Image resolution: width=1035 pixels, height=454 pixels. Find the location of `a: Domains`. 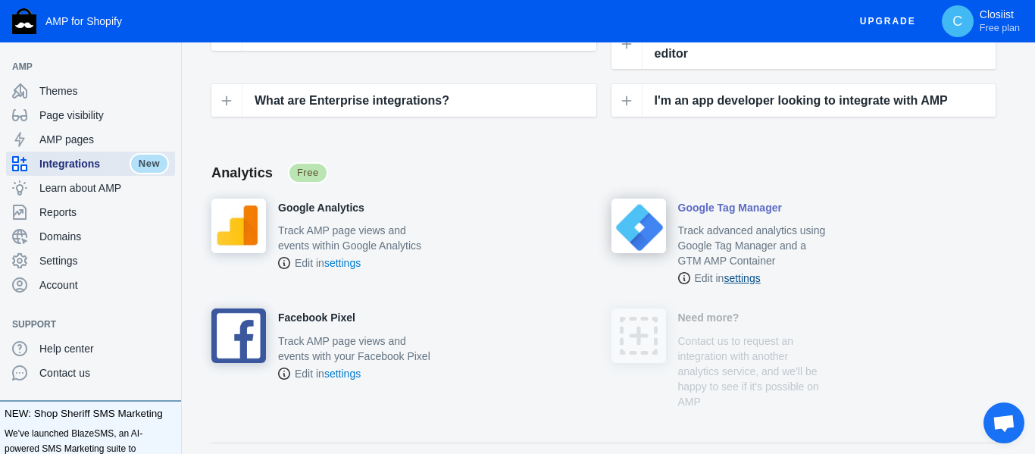

a: Domains is located at coordinates (90, 236).